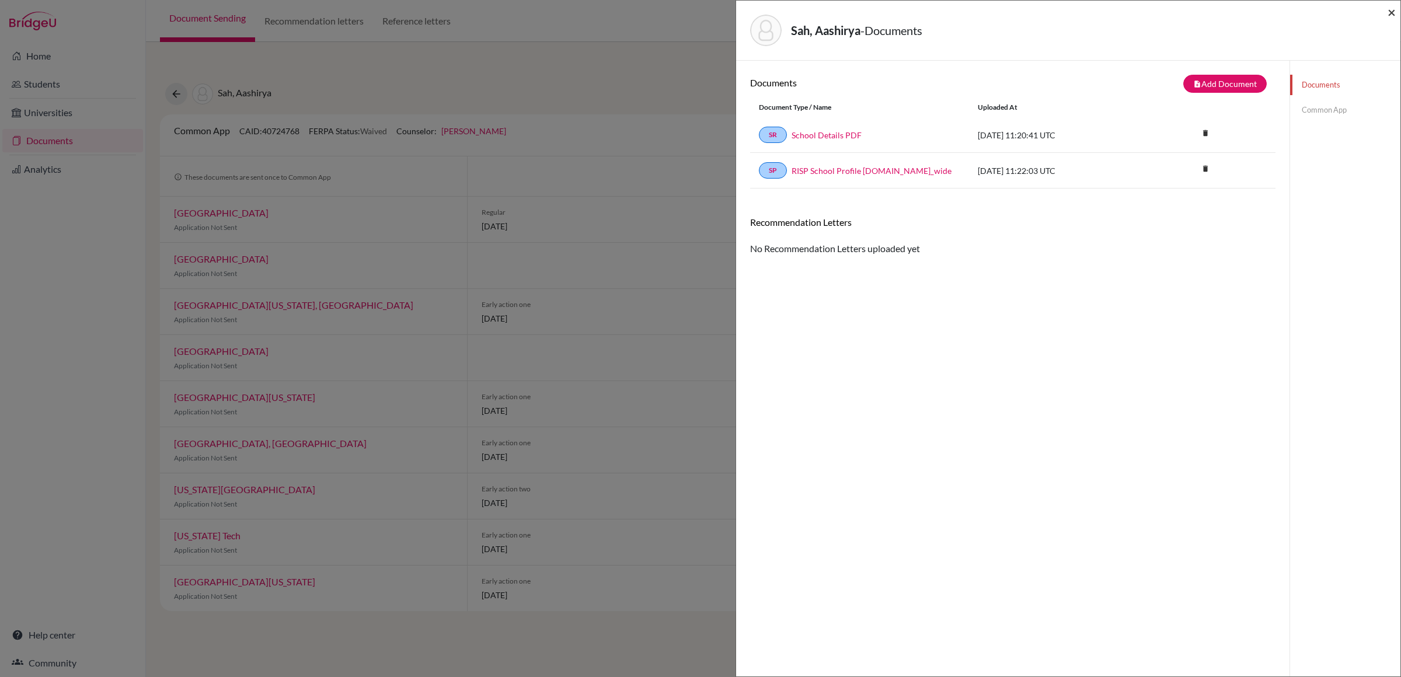 The width and height of the screenshot is (1401, 677). I want to click on a: Documents, so click(1345, 85).